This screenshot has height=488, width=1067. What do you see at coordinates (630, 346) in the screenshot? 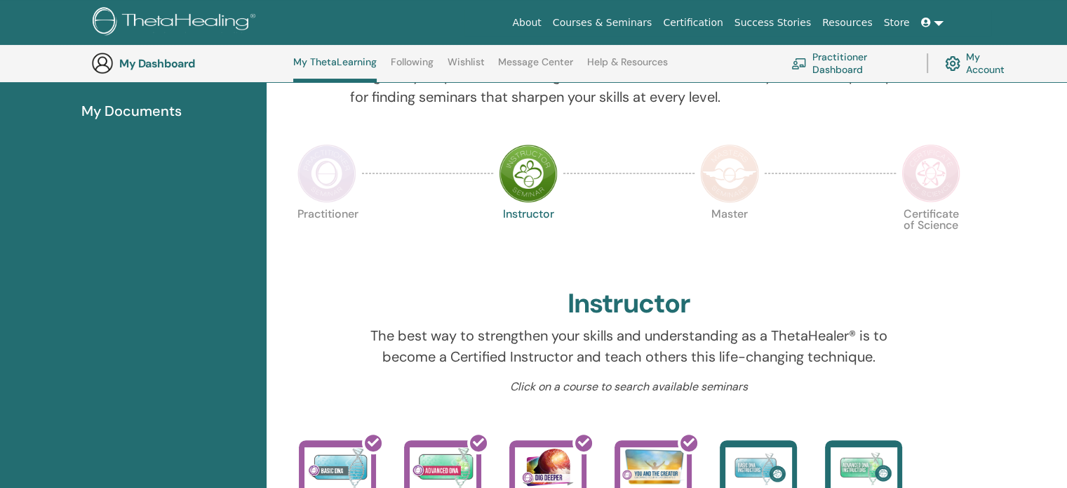
I see `p: The best way to strengthen your skills and understanding as a ThetaHealer® is to become a Certifi...` at bounding box center [630, 346].